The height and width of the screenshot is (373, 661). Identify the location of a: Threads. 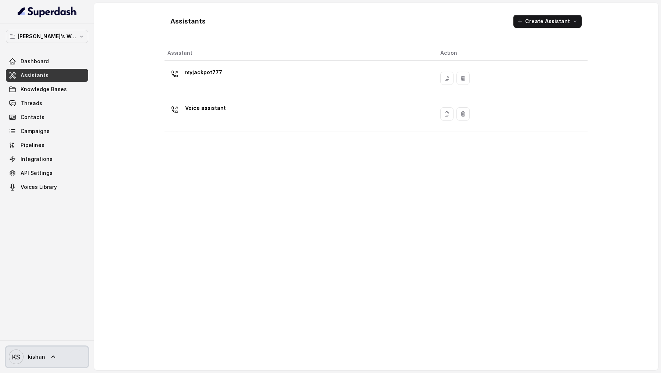
(47, 103).